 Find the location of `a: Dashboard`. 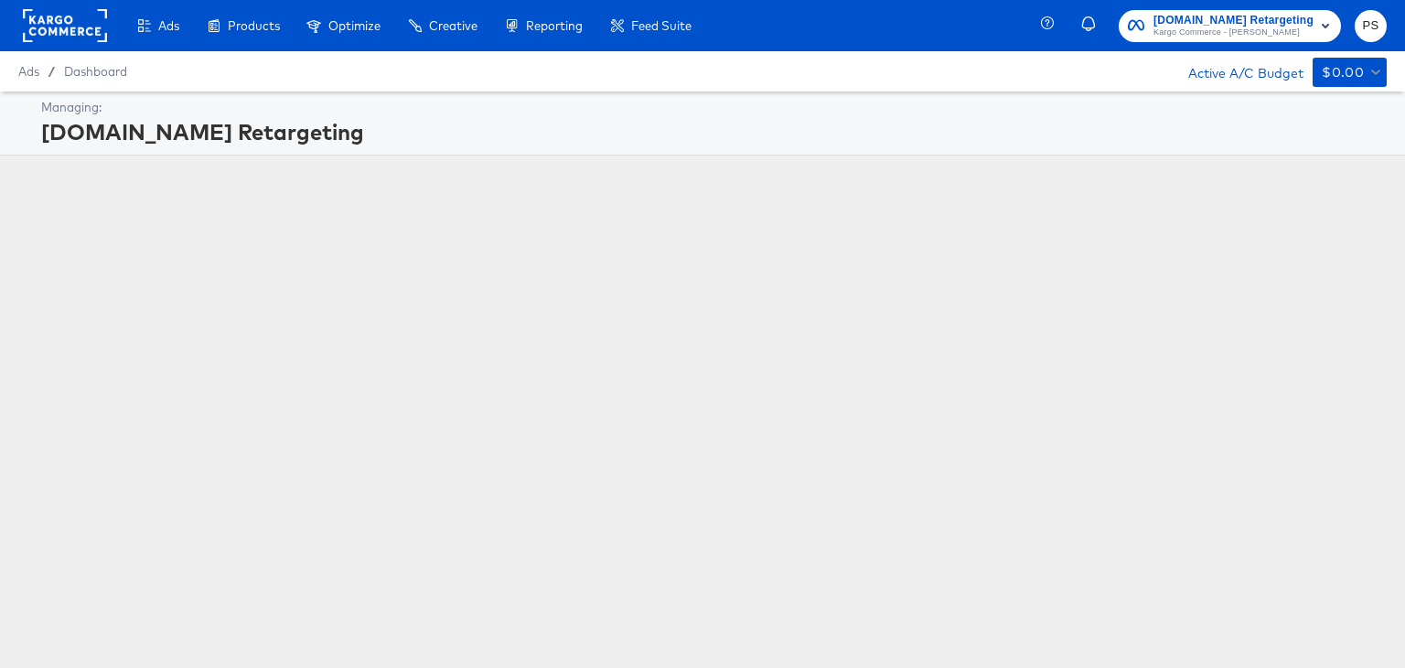

a: Dashboard is located at coordinates (95, 71).